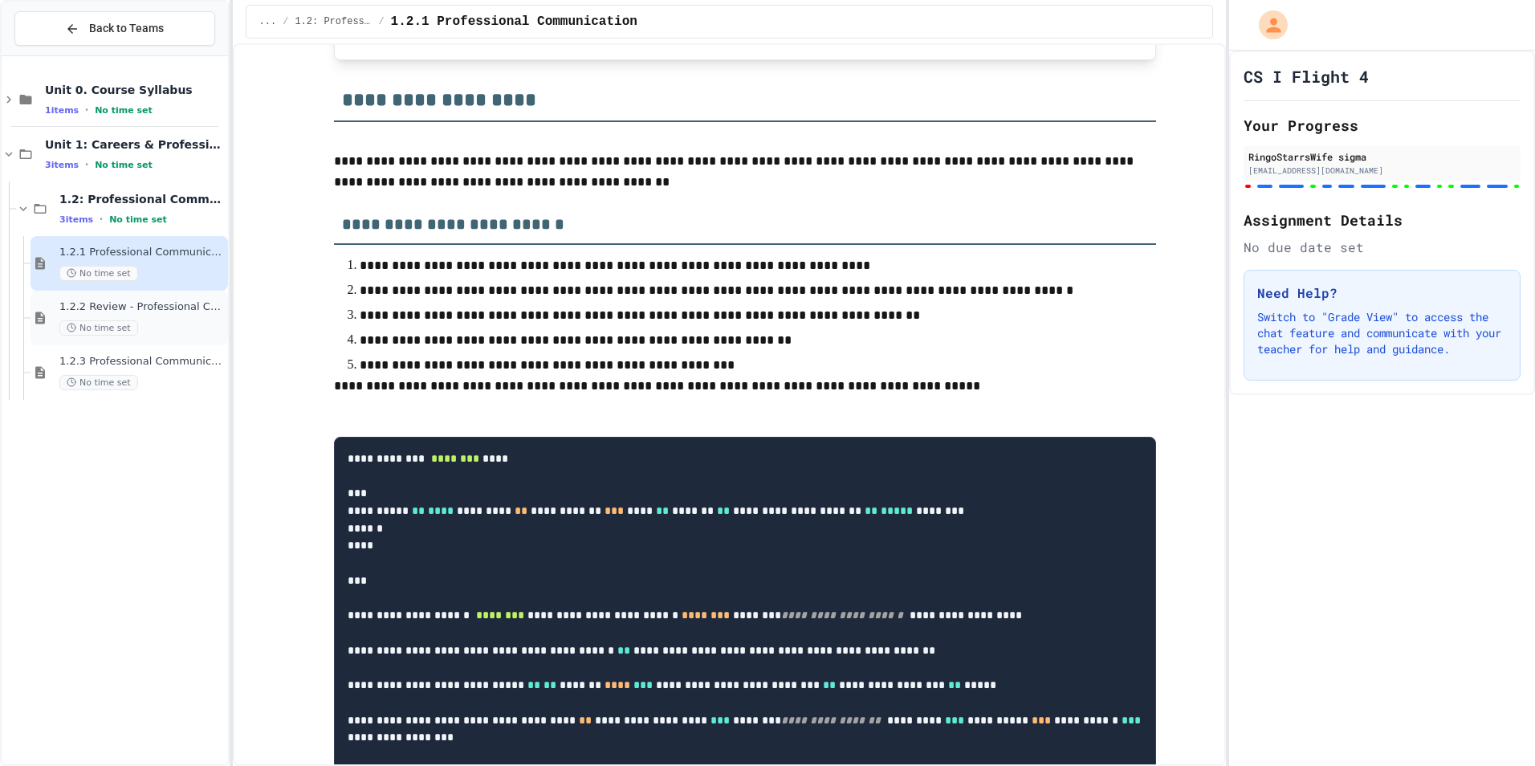 The width and height of the screenshot is (1535, 766). What do you see at coordinates (1382, 220) in the screenshot?
I see `h2: Assignment Details` at bounding box center [1382, 220].